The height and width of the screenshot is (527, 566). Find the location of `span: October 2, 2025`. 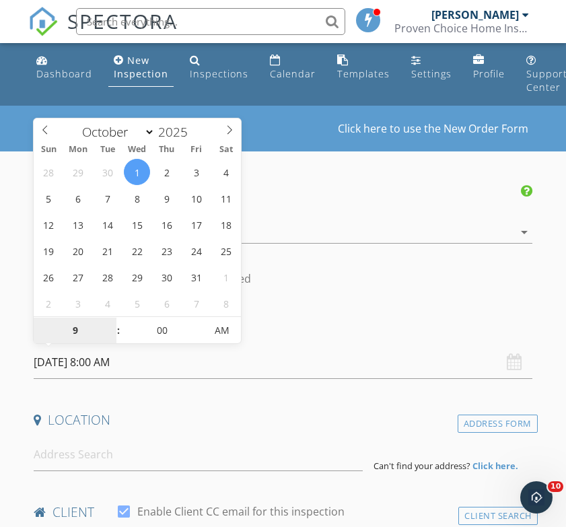

span: October 2, 2025 is located at coordinates (166, 172).